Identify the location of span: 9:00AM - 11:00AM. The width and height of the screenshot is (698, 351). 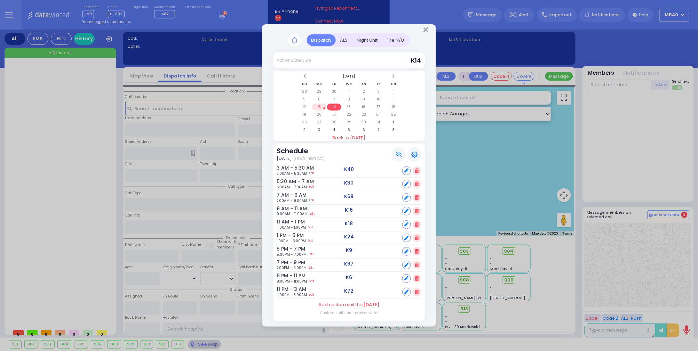
(292, 214).